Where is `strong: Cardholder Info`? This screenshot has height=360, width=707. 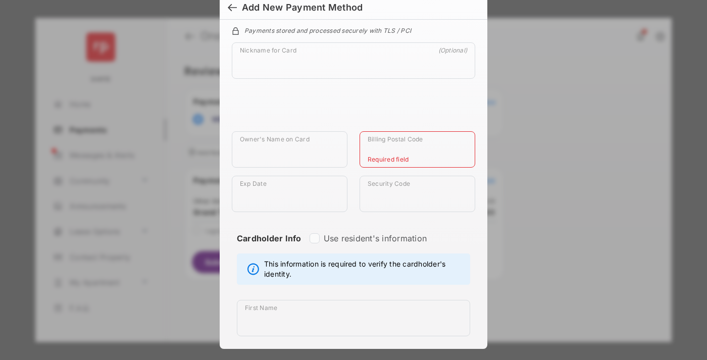 strong: Cardholder Info is located at coordinates (269, 248).